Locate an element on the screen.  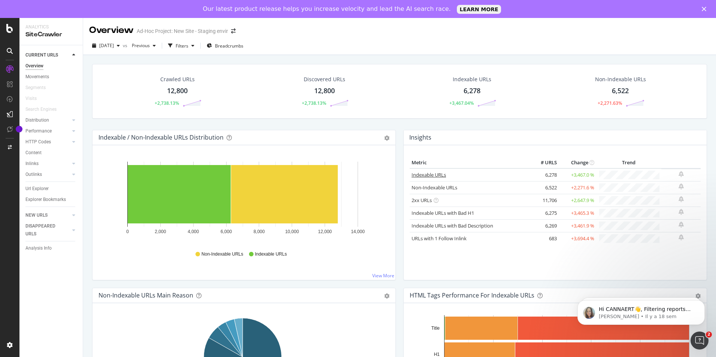
a: Distribution is located at coordinates (48, 120).